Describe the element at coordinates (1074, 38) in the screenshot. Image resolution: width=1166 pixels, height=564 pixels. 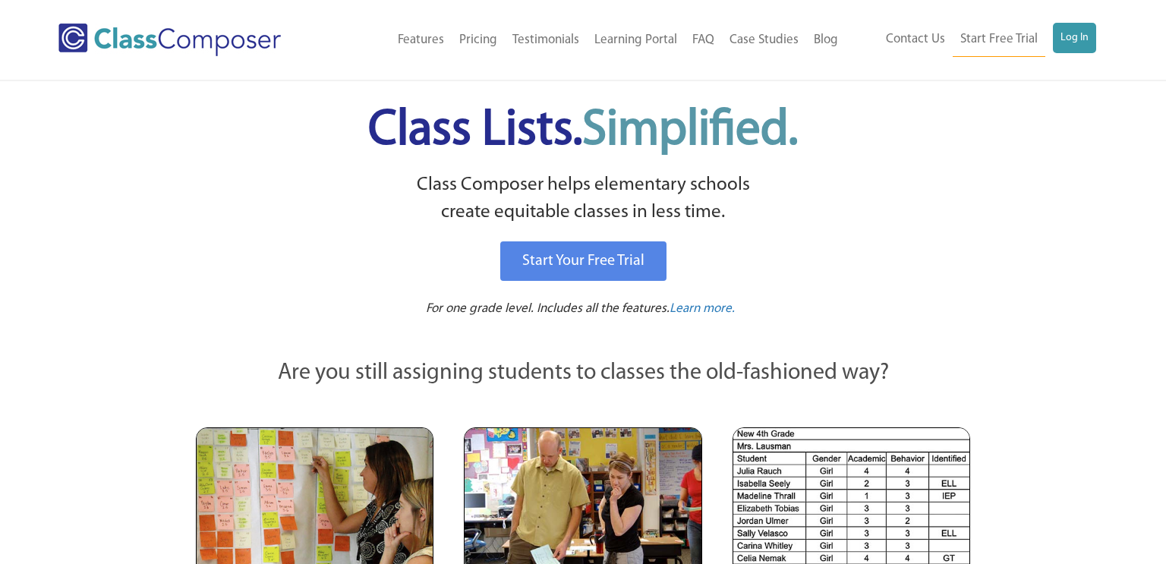
I see `a: Log In` at that location.